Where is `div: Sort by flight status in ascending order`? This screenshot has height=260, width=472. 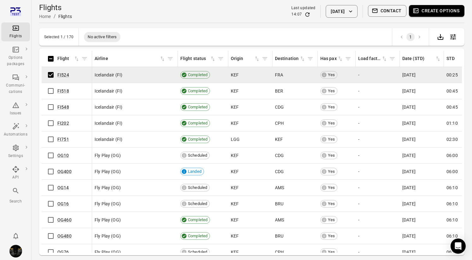 div: Sort by flight status in ascending order is located at coordinates (198, 59).